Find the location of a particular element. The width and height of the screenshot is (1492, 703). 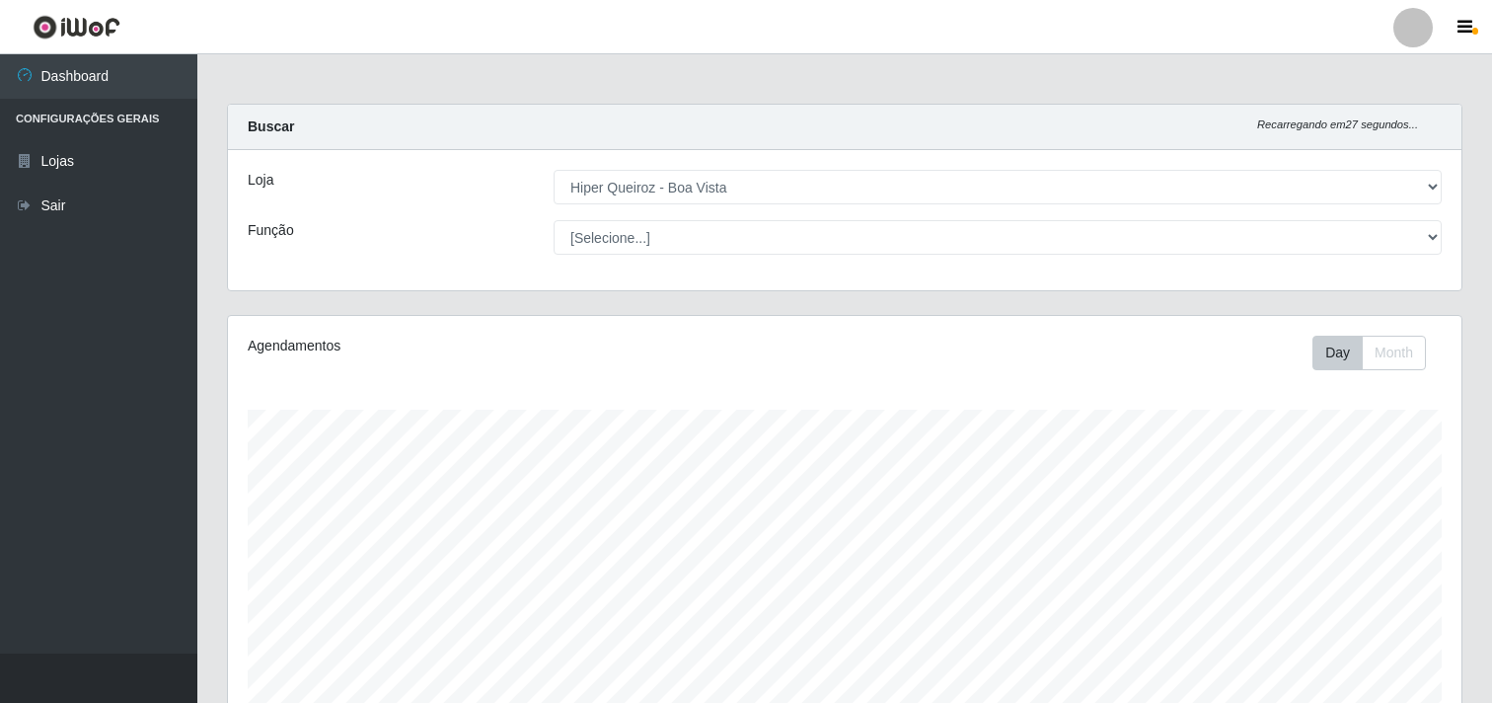

img: CoreUI Logo is located at coordinates (76, 27).